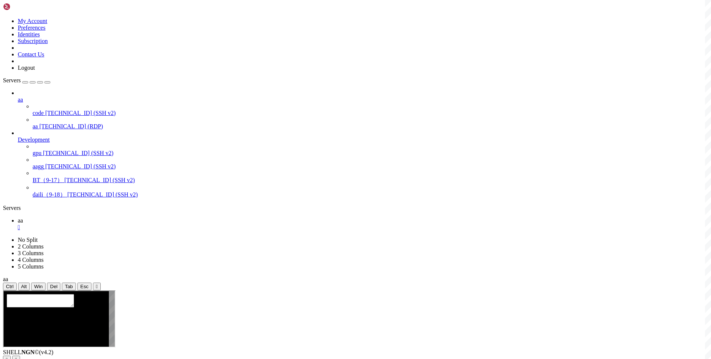 Image resolution: width=711 pixels, height=359 pixels. What do you see at coordinates (27, 80) in the screenshot?
I see `a: Servers` at bounding box center [27, 80].